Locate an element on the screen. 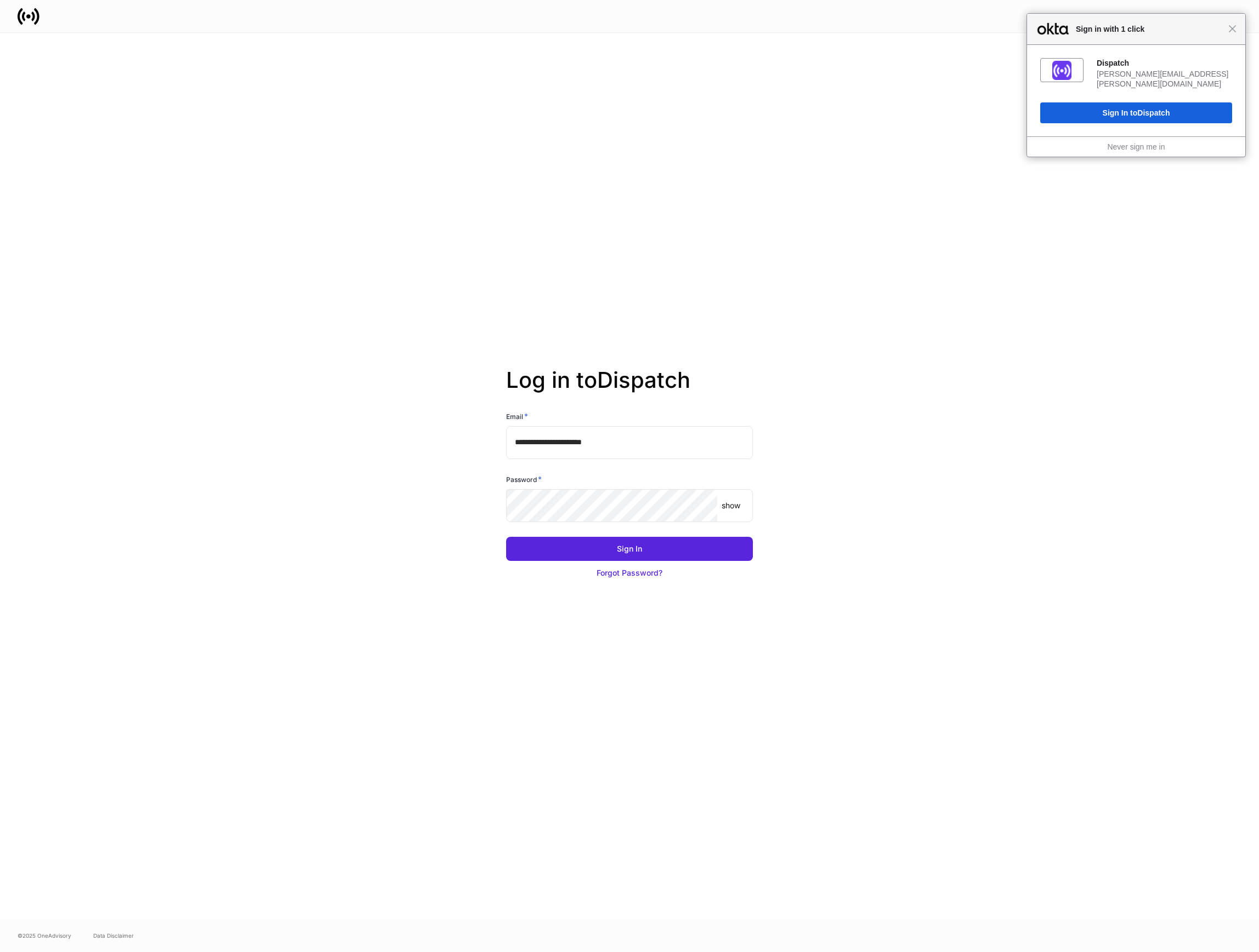 The height and width of the screenshot is (952, 1259). a: Never sign me in is located at coordinates (1135, 147).